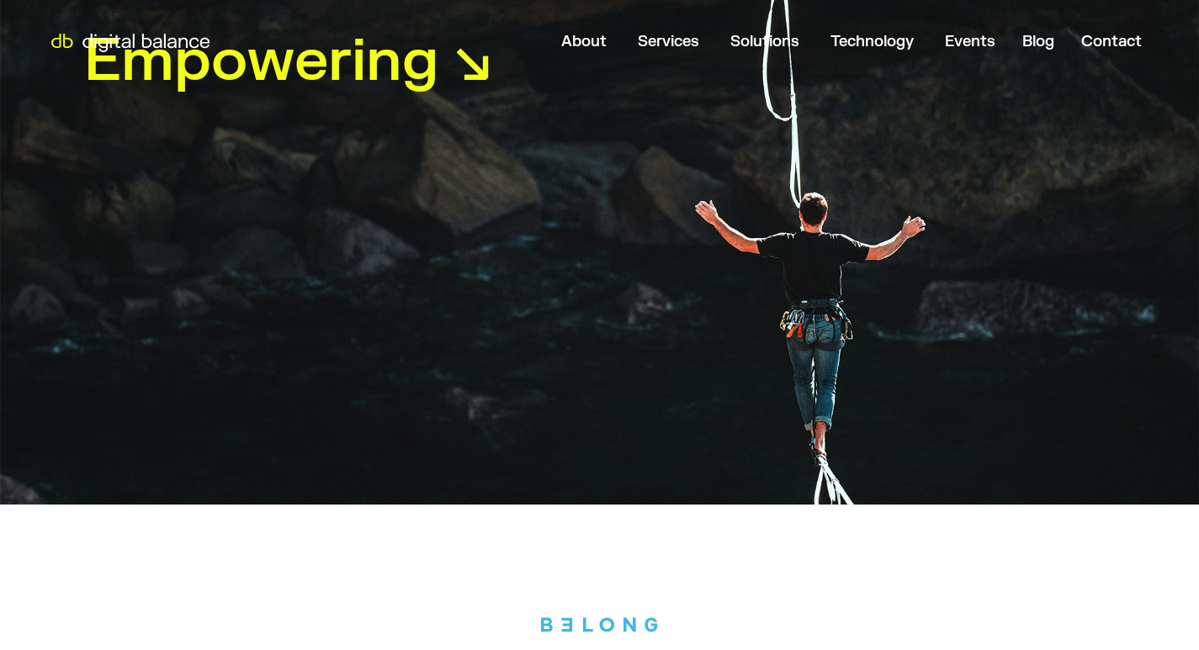  What do you see at coordinates (668, 41) in the screenshot?
I see `span: Services` at bounding box center [668, 41].